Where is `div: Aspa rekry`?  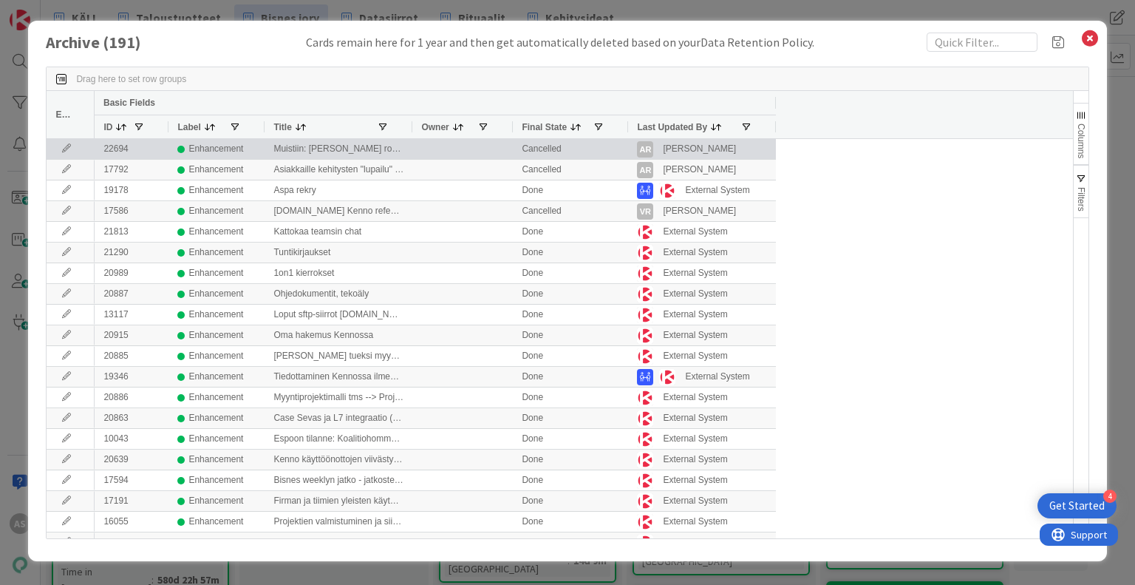
div: Aspa rekry is located at coordinates (339, 190).